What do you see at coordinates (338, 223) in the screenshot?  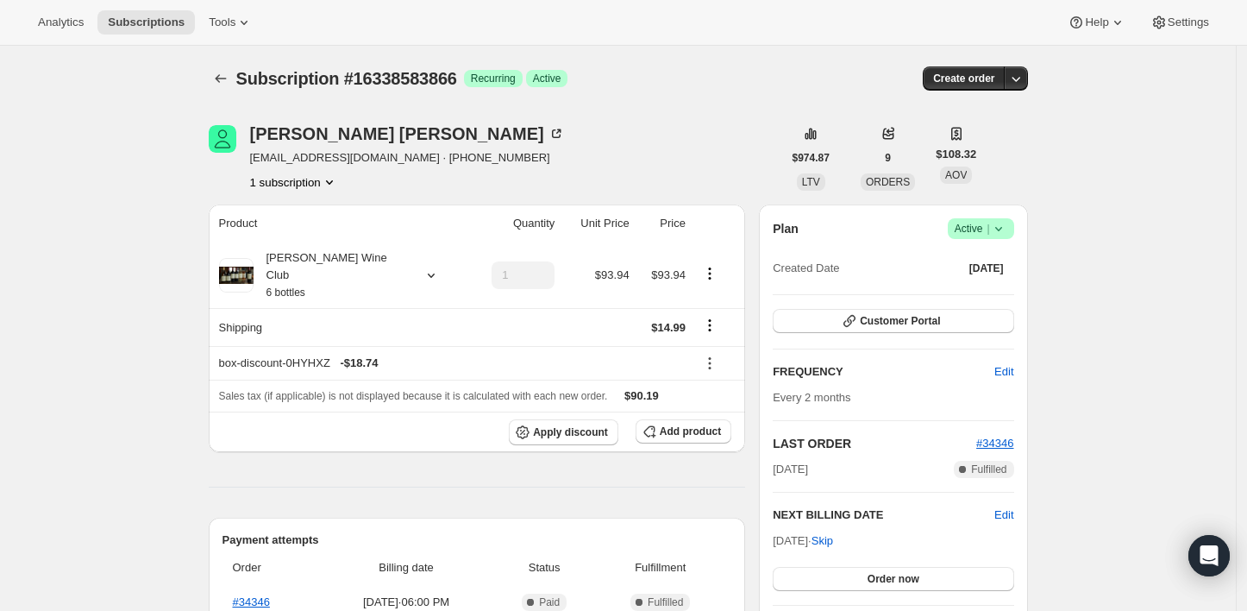 I see `th: Product` at bounding box center [338, 223].